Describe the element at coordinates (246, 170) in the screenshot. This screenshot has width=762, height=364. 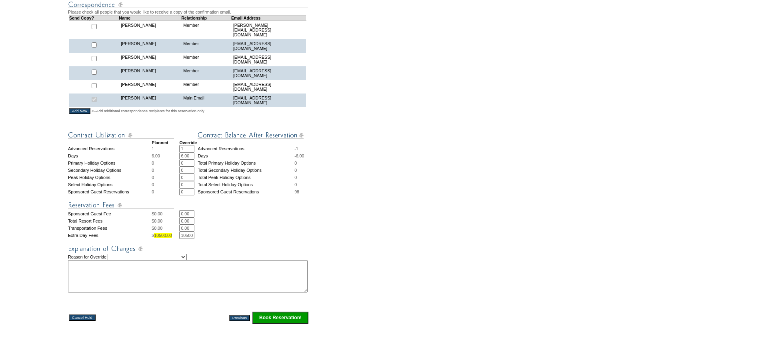
I see `td: Total Secondary Holiday Options` at that location.